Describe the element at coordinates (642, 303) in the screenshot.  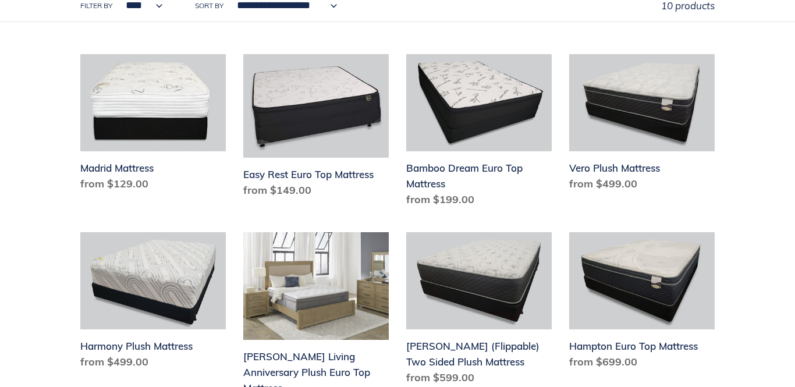
I see `a: Hampton Euro Top Mattress` at that location.